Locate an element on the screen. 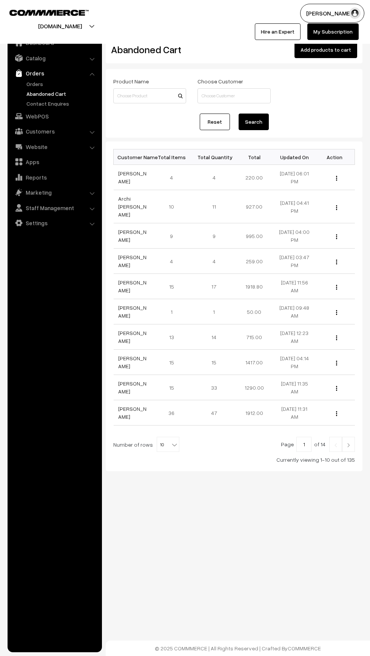 Image resolution: width=370 pixels, height=656 pixels. th: Total Quantity is located at coordinates (214, 157).